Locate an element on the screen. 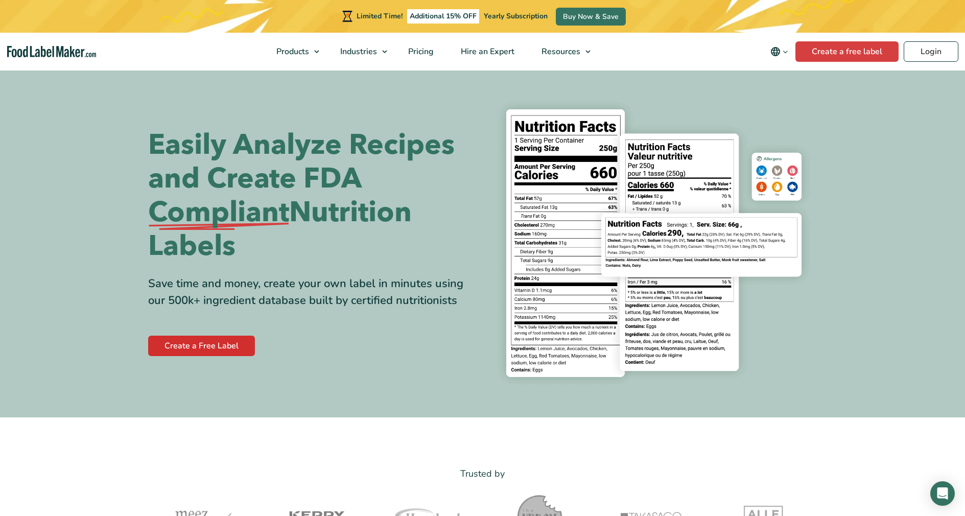 Image resolution: width=965 pixels, height=516 pixels. a: Hire an Expert is located at coordinates (486, 52).